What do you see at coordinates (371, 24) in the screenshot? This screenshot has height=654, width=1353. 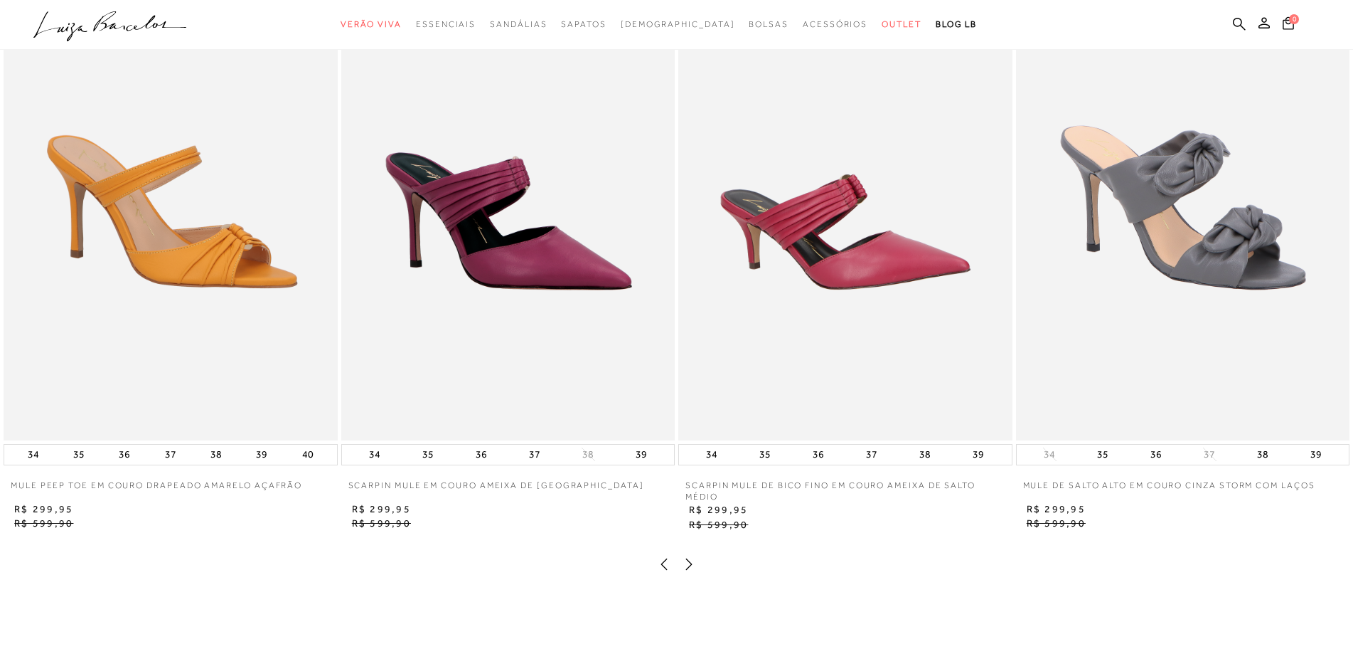 I see `span: Verão Viva` at bounding box center [371, 24].